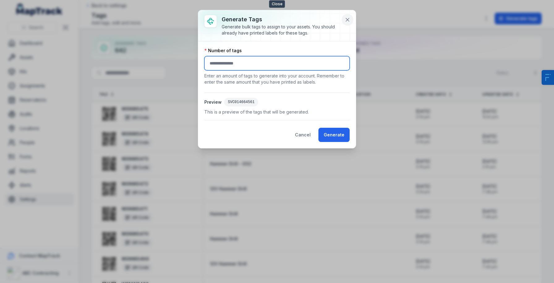  Describe the element at coordinates (241, 102) in the screenshot. I see `div: SVC014664561` at that location.